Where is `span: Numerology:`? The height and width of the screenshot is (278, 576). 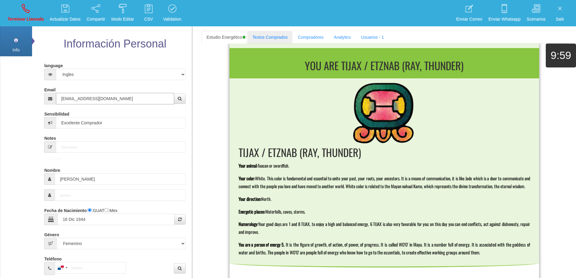 span: Numerology: is located at coordinates (248, 224).